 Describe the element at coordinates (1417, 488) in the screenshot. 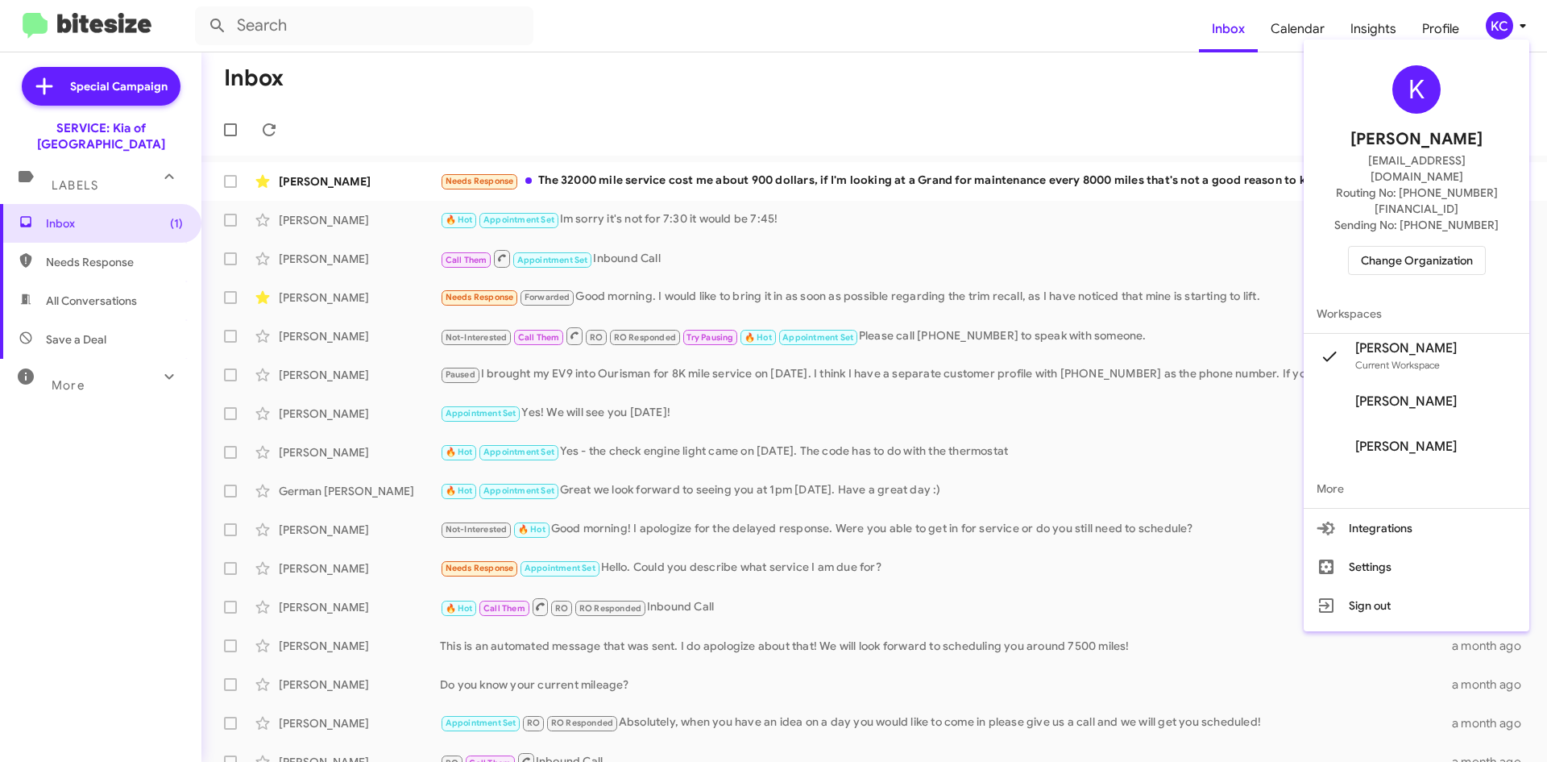

I see `span: More` at that location.